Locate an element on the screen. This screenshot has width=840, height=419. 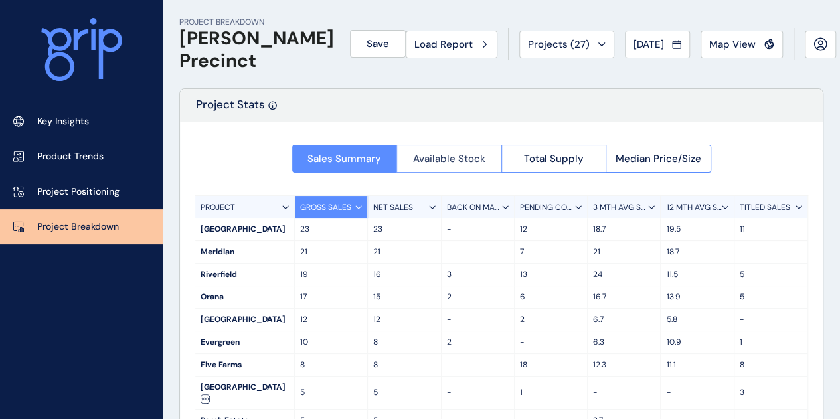
span: Median Price/Size is located at coordinates (658, 159).